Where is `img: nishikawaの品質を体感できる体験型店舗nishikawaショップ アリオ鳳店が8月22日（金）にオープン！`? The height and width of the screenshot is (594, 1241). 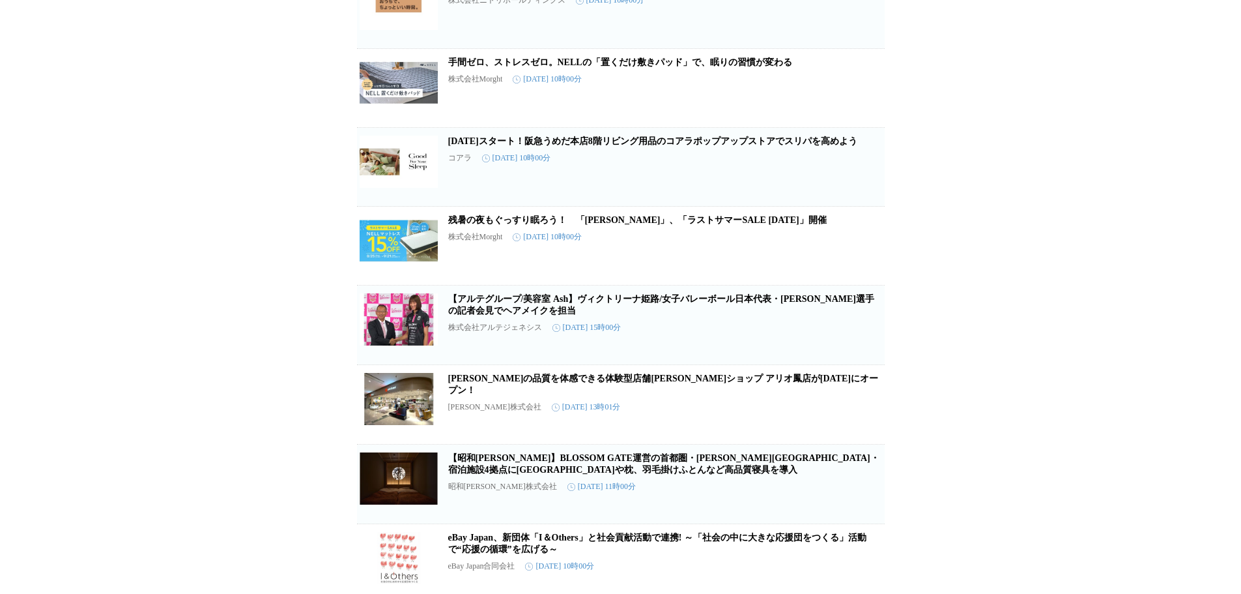
img: nishikawaの品質を体感できる体験型店舗nishikawaショップ アリオ鳳店が8月22日（金）にオープン！ is located at coordinates (399, 399).